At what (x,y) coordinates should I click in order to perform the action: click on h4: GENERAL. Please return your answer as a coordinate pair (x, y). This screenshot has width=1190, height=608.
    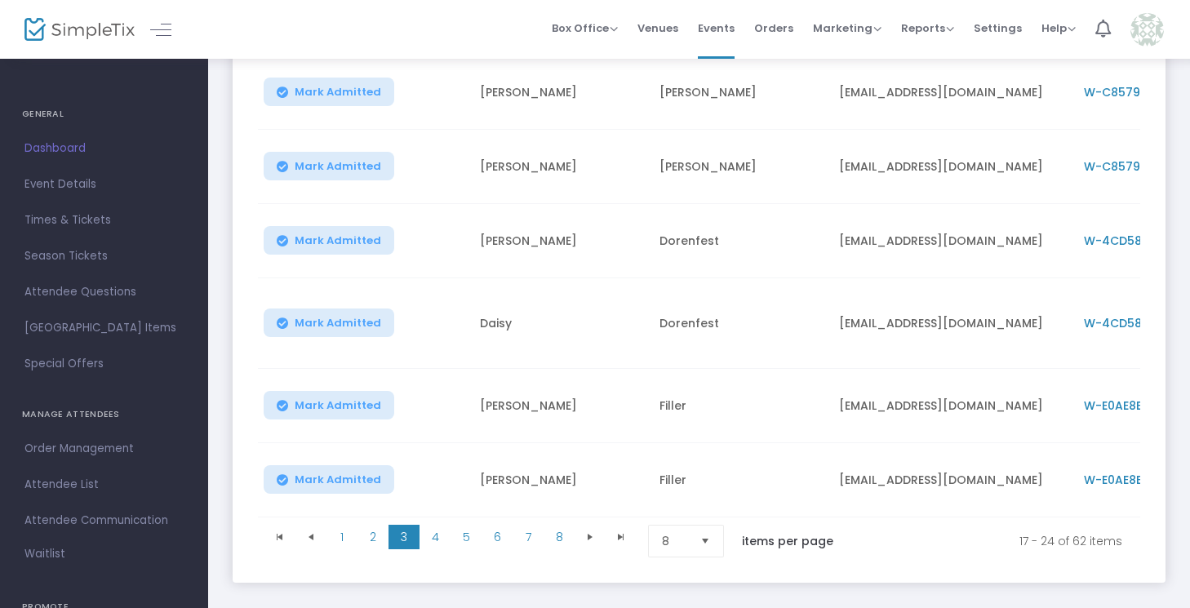
    Looking at the image, I should click on (104, 114).